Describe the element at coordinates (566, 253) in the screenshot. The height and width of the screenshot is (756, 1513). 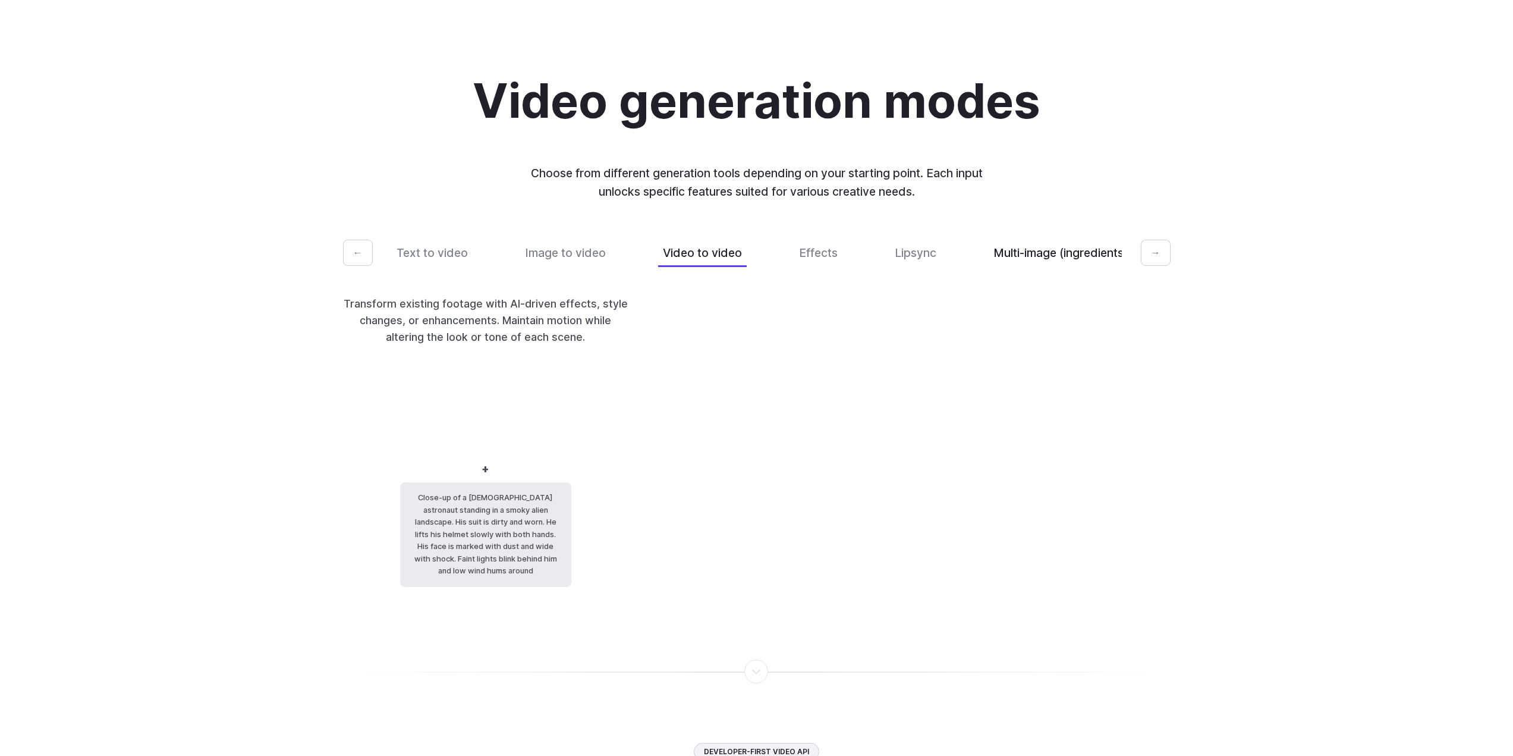
I see `button: Image to video` at that location.